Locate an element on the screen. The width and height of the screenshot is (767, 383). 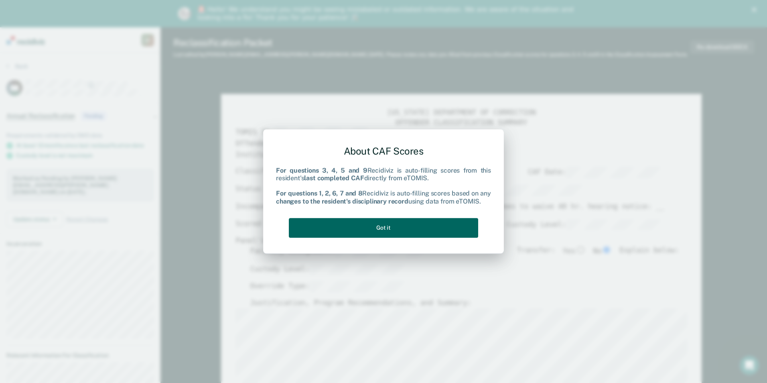
div: 🚨 Hello! We understand you might be seeing mislabeled or outdated information. We are aware of th... is located at coordinates (387, 14).